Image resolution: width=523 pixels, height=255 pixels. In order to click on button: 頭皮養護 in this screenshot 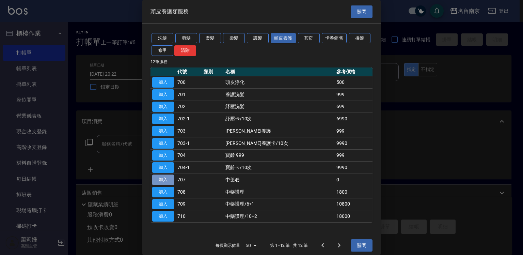, I will do `click(283, 38)`.